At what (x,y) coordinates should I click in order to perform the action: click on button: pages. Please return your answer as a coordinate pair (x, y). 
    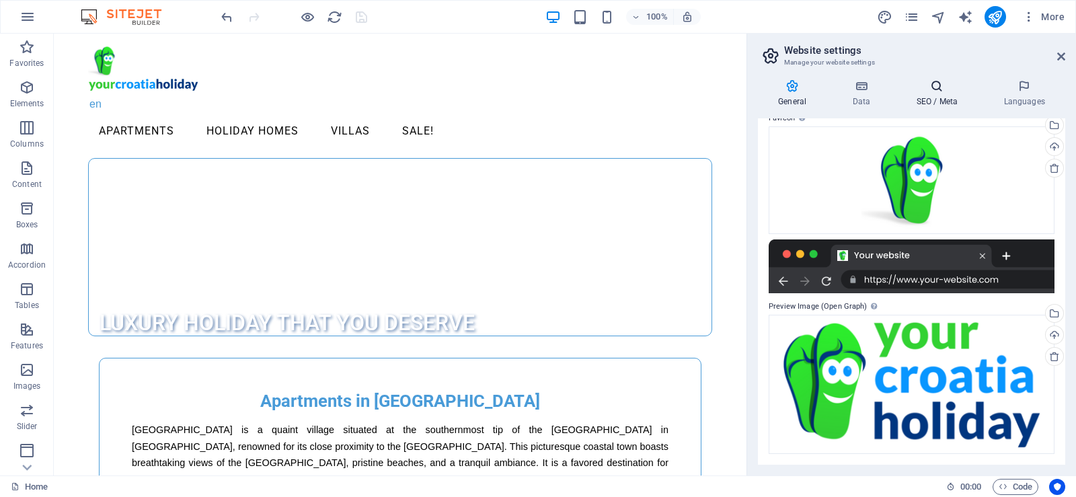
    Looking at the image, I should click on (912, 17).